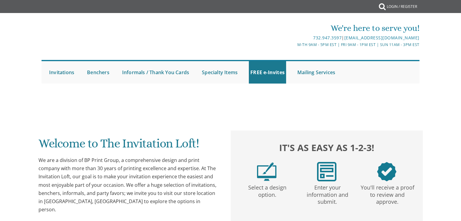  Describe the element at coordinates (267, 72) in the screenshot. I see `a: FREE e-Invites` at that location.